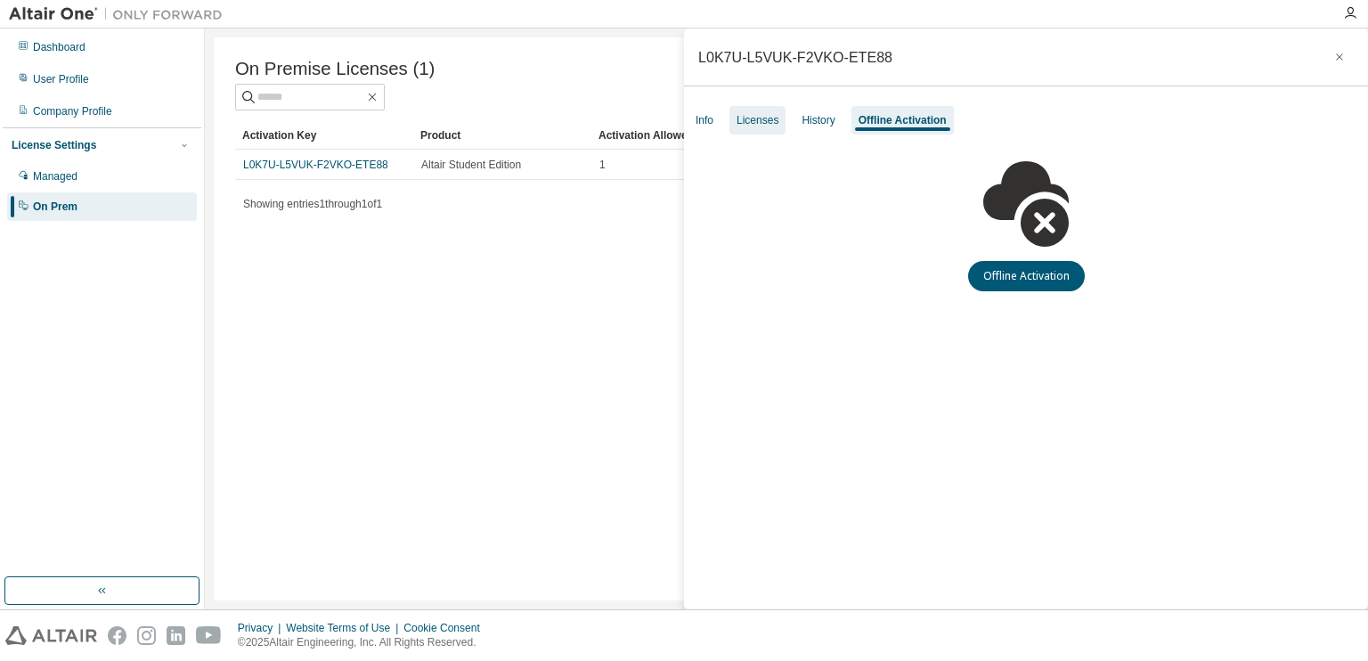 Image resolution: width=1368 pixels, height=661 pixels. What do you see at coordinates (446, 628) in the screenshot?
I see `div: Cookie Consent` at bounding box center [446, 628].